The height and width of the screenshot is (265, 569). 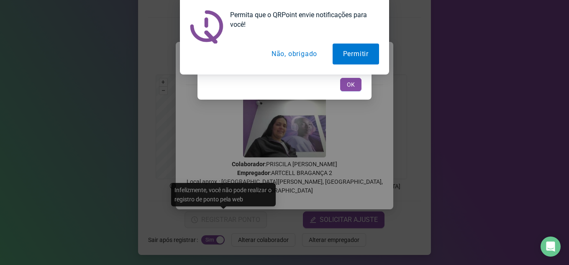 I want to click on button: Permitir, so click(x=356, y=54).